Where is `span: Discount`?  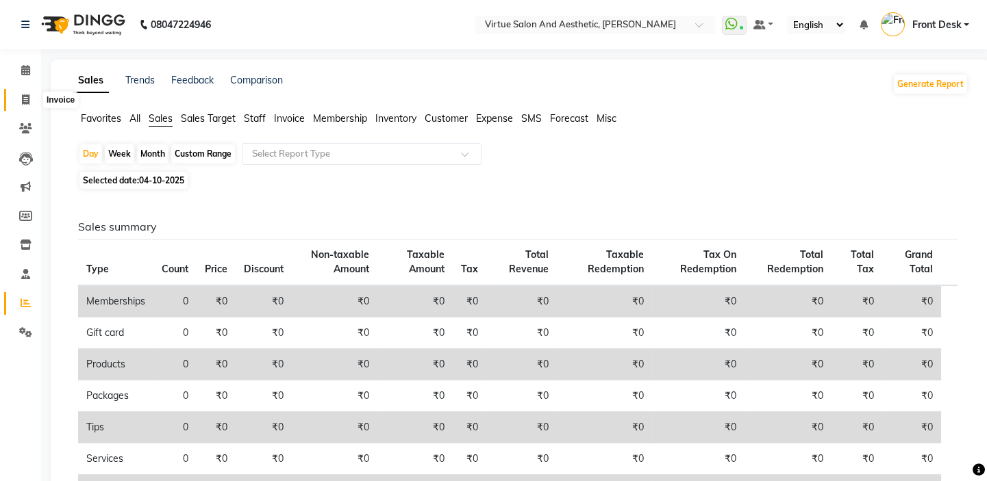
span: Discount is located at coordinates (264, 269).